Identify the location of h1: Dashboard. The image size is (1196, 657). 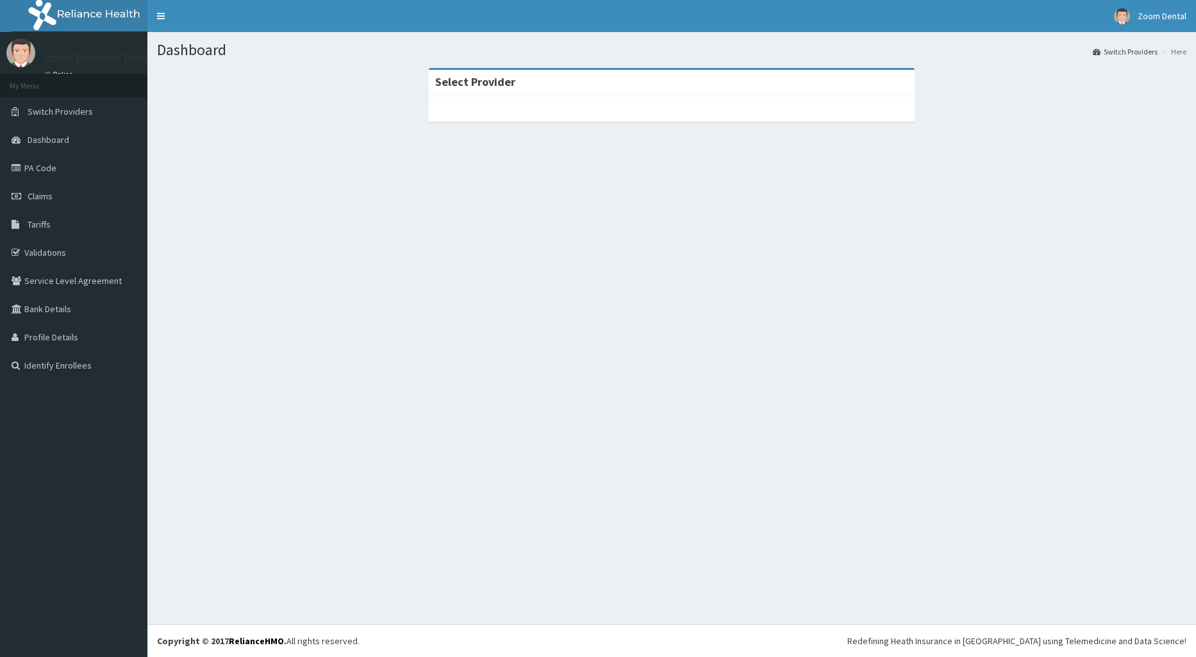
(672, 50).